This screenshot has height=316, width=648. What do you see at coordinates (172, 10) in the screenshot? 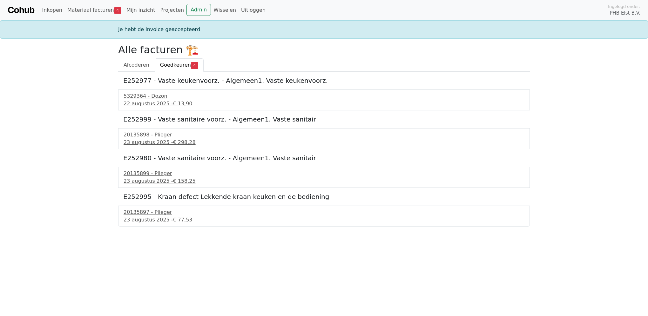
I see `a: Projecten` at bounding box center [172, 10].